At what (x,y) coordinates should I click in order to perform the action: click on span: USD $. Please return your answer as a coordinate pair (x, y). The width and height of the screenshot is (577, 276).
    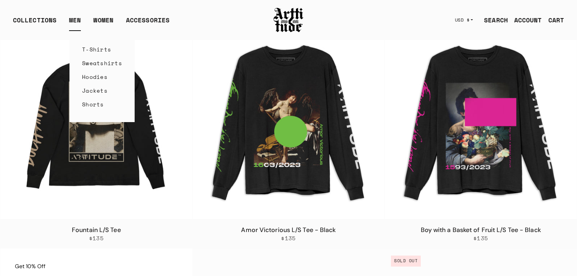
    Looking at the image, I should click on (463, 20).